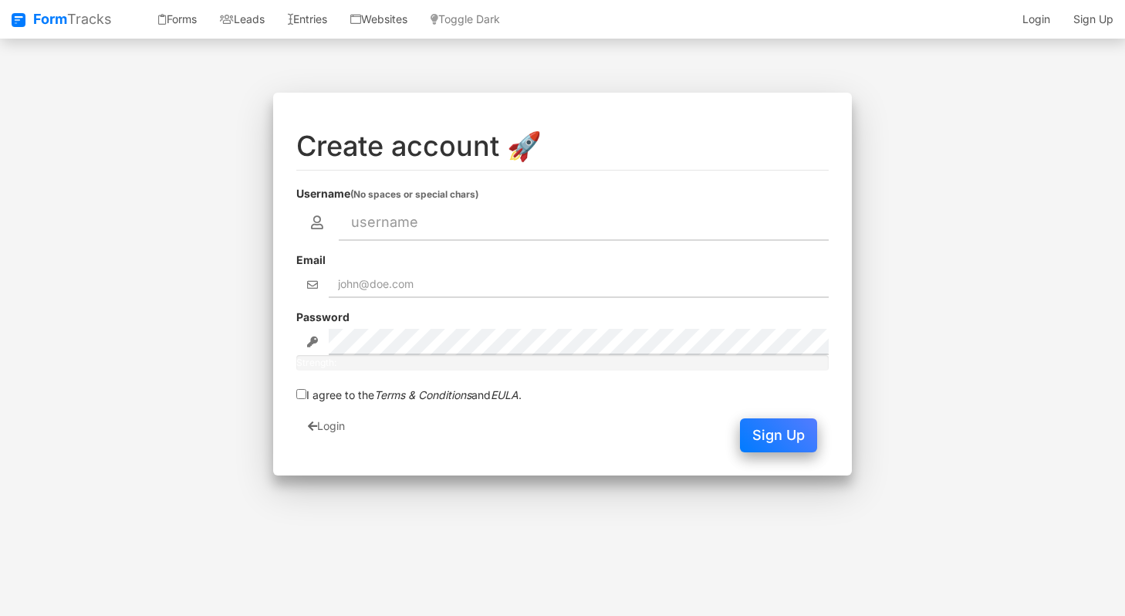 Image resolution: width=1125 pixels, height=616 pixels. Describe the element at coordinates (505, 394) in the screenshot. I see `em: EULA` at that location.